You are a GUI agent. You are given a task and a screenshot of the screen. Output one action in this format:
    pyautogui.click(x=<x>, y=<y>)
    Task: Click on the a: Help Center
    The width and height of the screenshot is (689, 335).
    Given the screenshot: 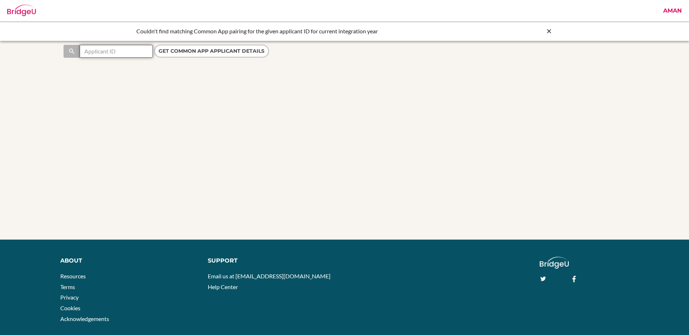 What is the action you would take?
    pyautogui.click(x=223, y=287)
    